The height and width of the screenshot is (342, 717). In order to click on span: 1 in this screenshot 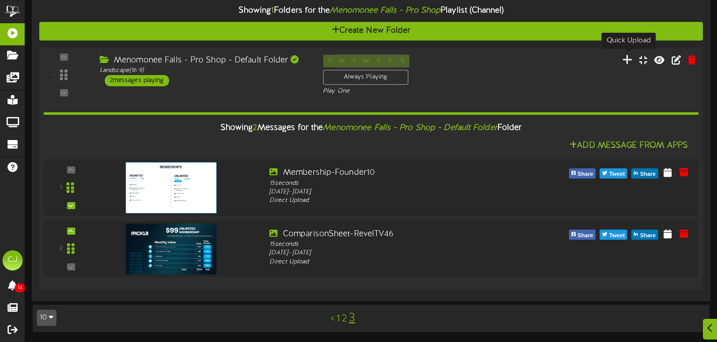, I will do `click(272, 11)`.